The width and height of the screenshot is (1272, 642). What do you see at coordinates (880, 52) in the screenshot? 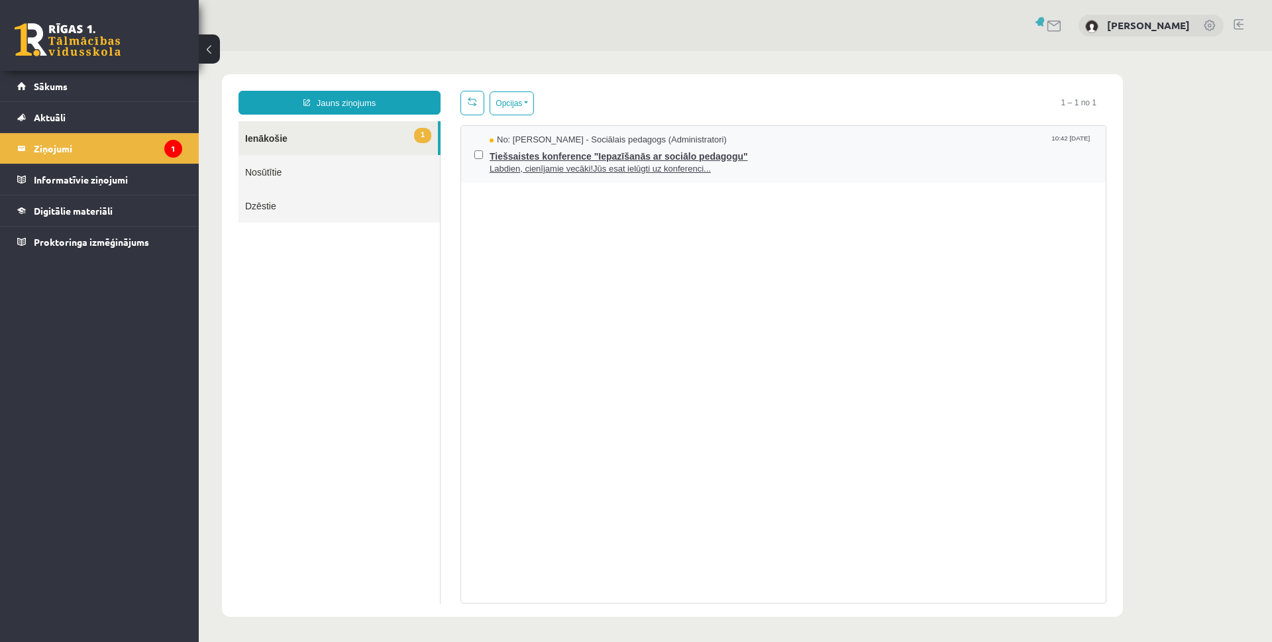
I see `span: 1 – 1 no 1` at bounding box center [880, 52].